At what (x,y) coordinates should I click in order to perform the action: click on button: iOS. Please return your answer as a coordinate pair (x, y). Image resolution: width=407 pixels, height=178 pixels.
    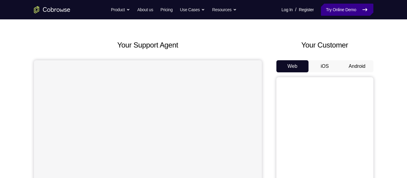
    Looking at the image, I should click on (324, 66).